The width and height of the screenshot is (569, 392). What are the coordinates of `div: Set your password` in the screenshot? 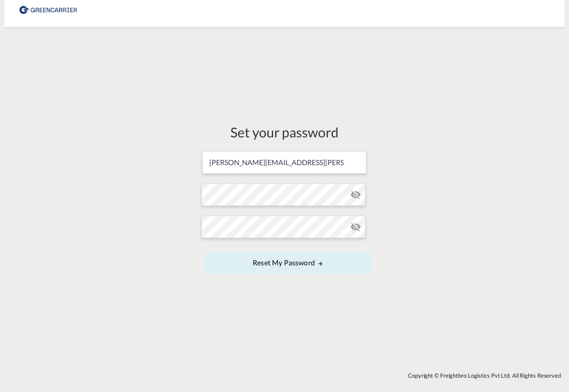 It's located at (284, 132).